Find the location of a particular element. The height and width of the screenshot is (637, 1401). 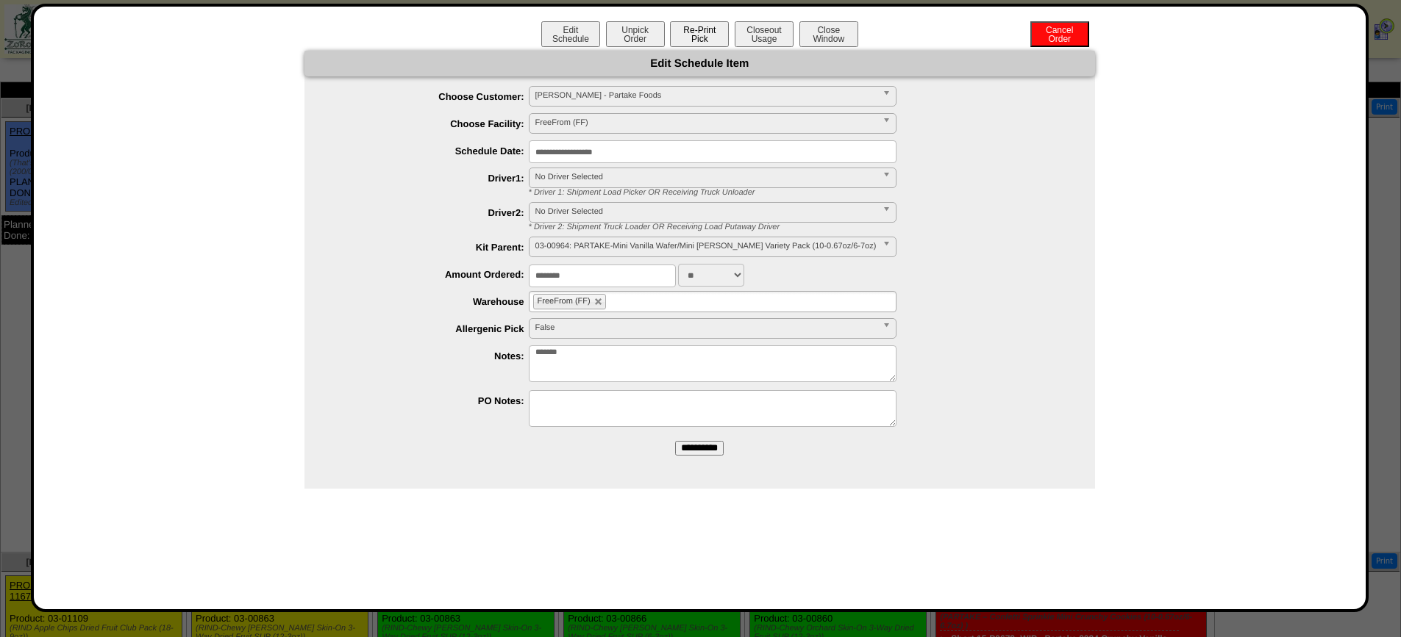

label: Amount Ordered: is located at coordinates (431, 274).